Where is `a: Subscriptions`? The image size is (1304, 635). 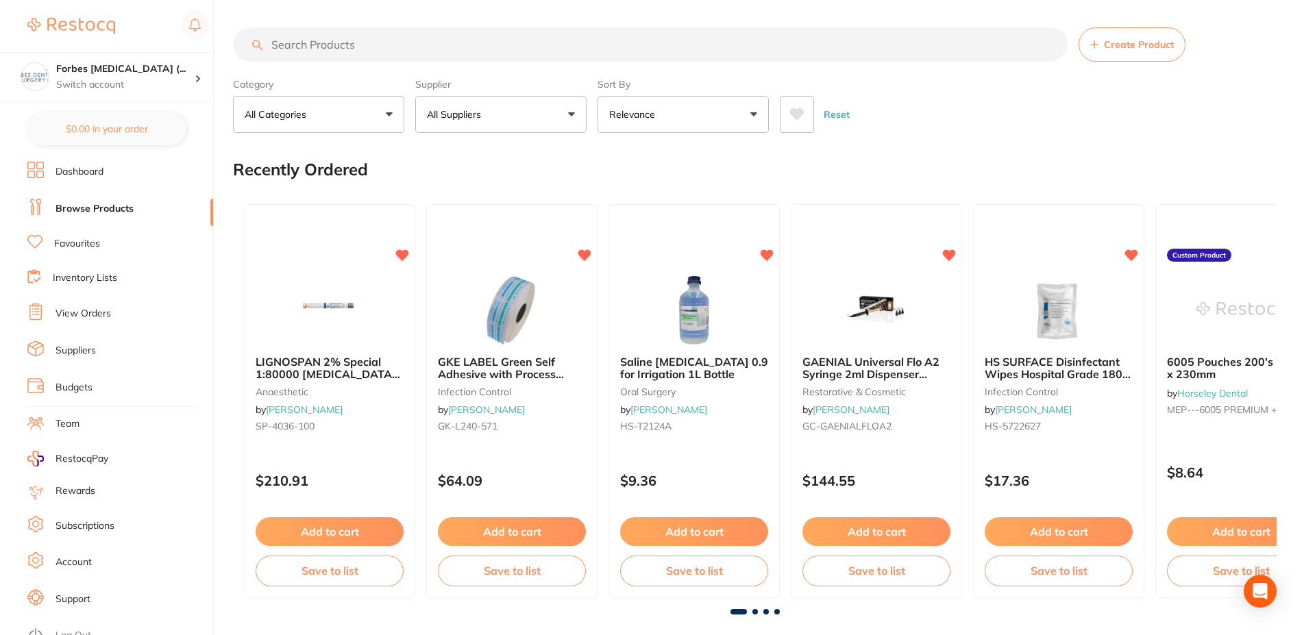
a: Subscriptions is located at coordinates (85, 526).